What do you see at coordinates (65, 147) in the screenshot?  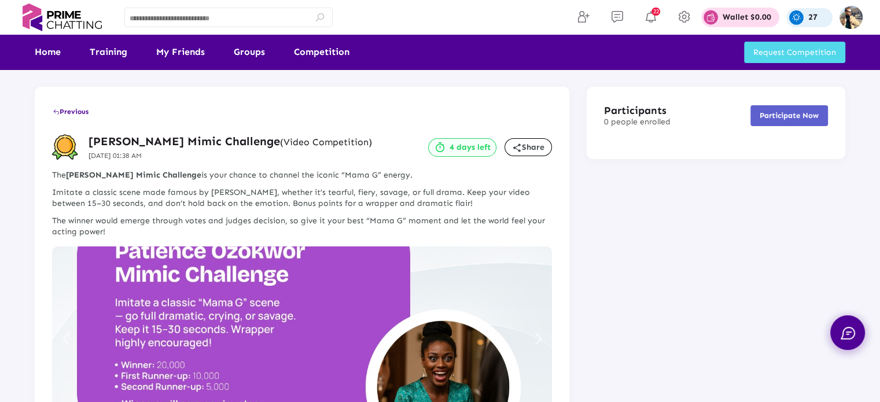 I see `img: competition-badge.svg` at bounding box center [65, 147].